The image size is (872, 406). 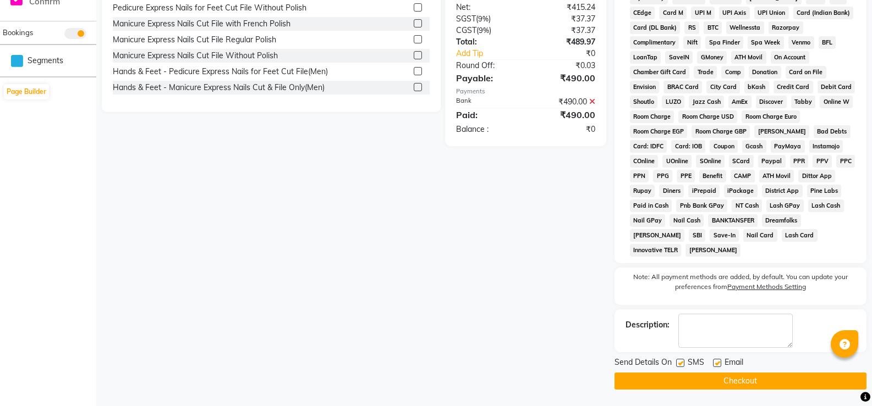 What do you see at coordinates (816, 176) in the screenshot?
I see `span: Dittor App` at bounding box center [816, 176].